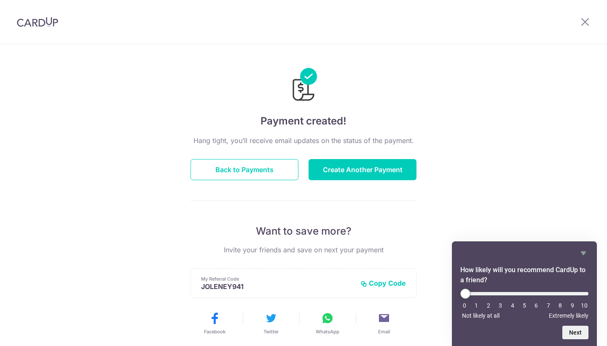  What do you see at coordinates (575, 332) in the screenshot?
I see `button: Next question` at bounding box center [575, 332].